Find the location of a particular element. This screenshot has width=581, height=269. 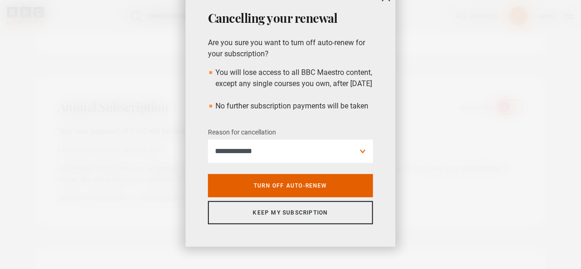

li: No further subscription payments will be taken is located at coordinates (290, 106).